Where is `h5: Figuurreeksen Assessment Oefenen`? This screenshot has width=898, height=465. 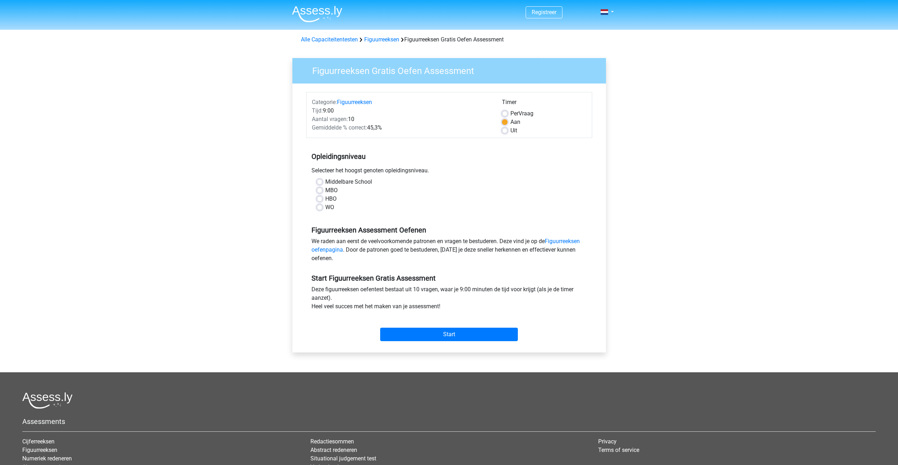
h5: Figuurreeksen Assessment Oefenen is located at coordinates (449, 230).